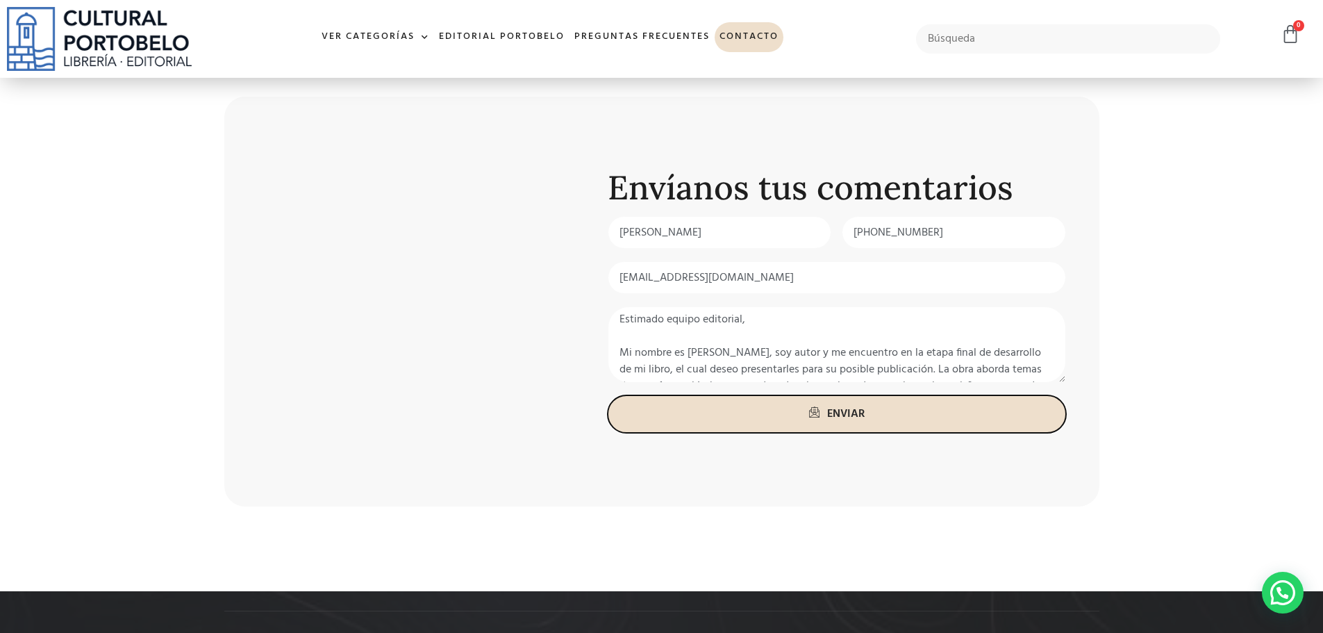 This screenshot has width=1323, height=633. What do you see at coordinates (1290, 34) in the screenshot?
I see `a: 0` at bounding box center [1290, 34].